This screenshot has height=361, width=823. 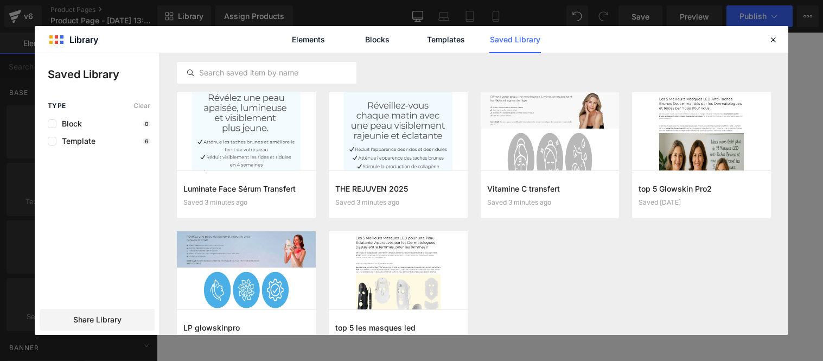 What do you see at coordinates (57, 106) in the screenshot?
I see `span: Type` at bounding box center [57, 106].